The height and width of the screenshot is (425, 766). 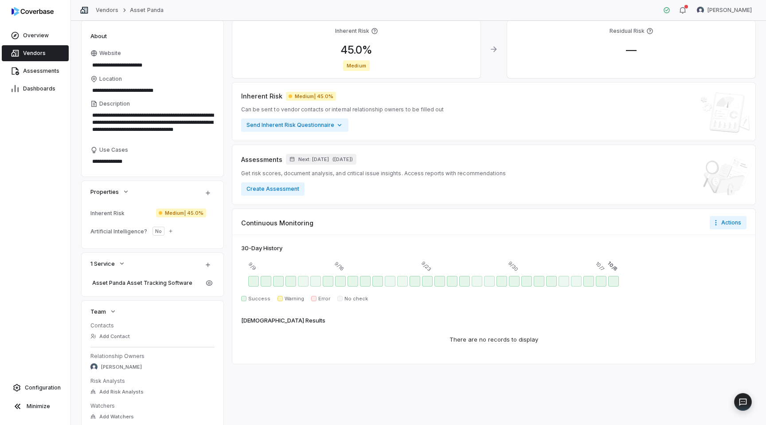 What do you see at coordinates (43, 387) in the screenshot?
I see `span: Configuration` at bounding box center [43, 387].